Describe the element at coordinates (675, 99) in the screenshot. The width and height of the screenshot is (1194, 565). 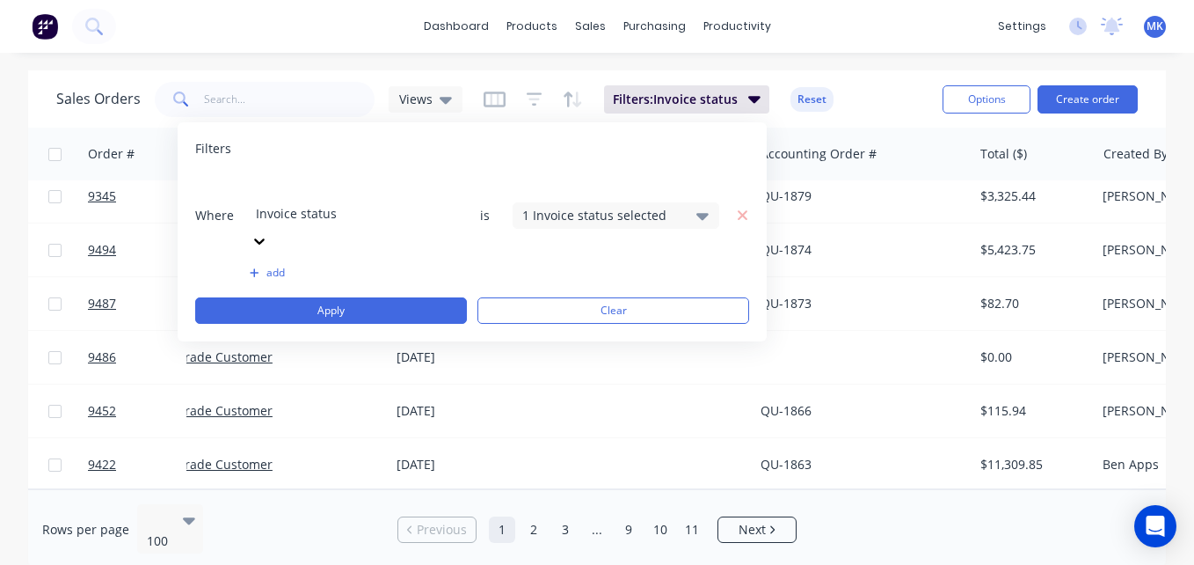
I see `span: Filters: Invoice status` at that location.